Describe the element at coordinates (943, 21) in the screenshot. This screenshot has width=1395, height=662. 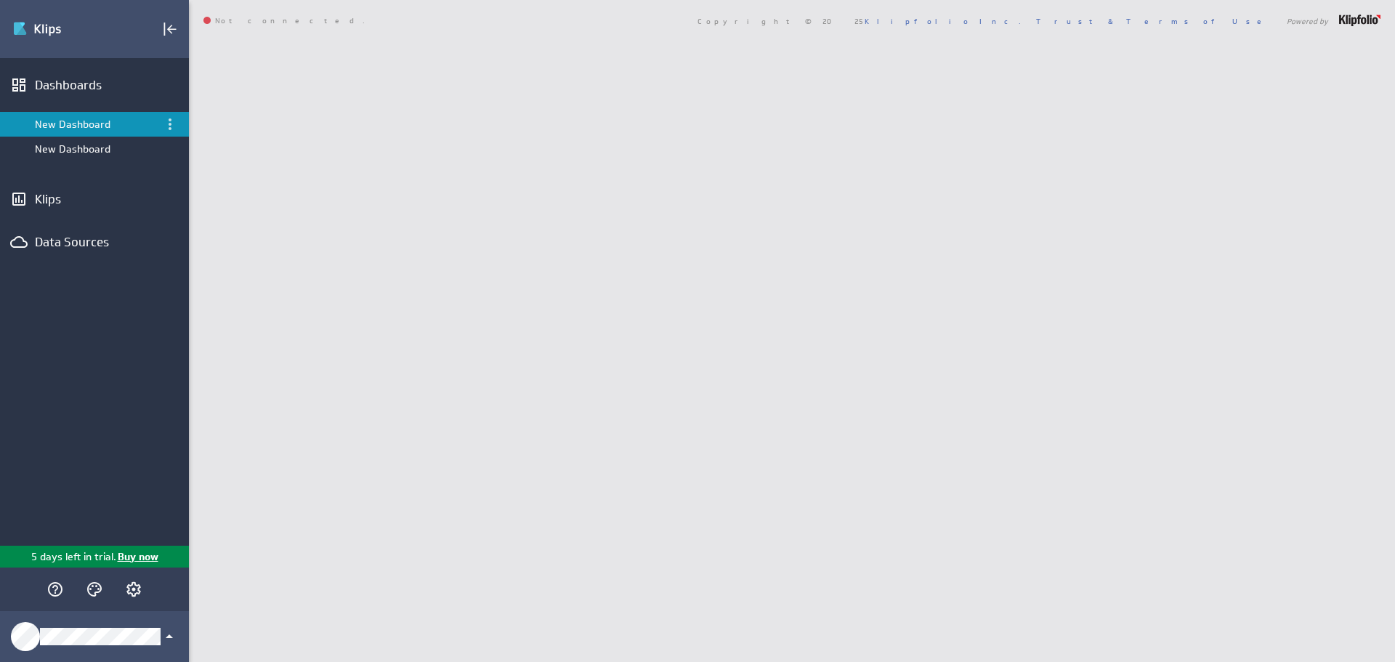
I see `a: Klipfolio Inc.` at that location.